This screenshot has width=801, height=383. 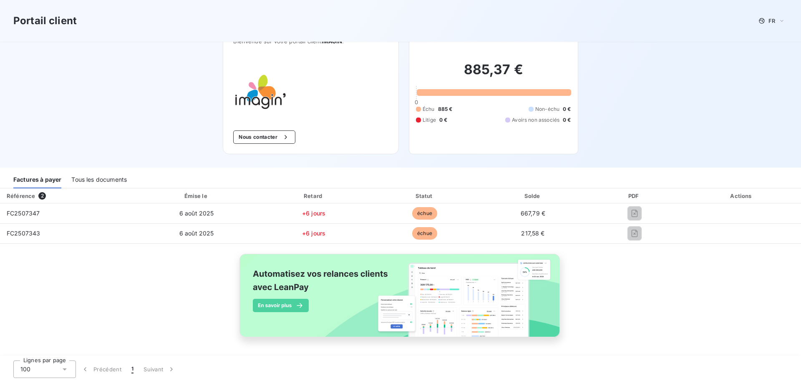 I want to click on button: Nous contacter, so click(x=264, y=137).